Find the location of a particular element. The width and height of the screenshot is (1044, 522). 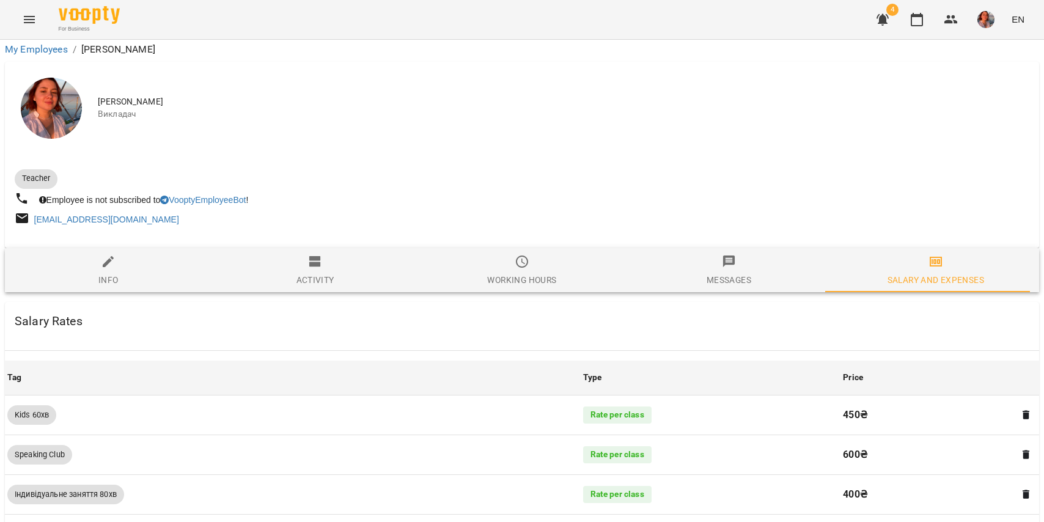

a: VooptyEmployeeBot is located at coordinates (203, 200).